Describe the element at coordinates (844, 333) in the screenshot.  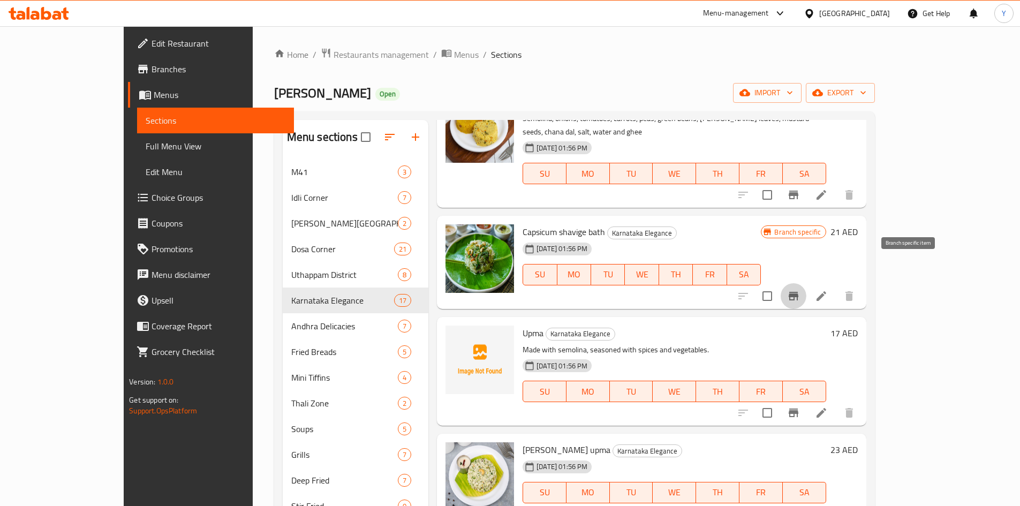
I see `h6: 17 AED` at that location.